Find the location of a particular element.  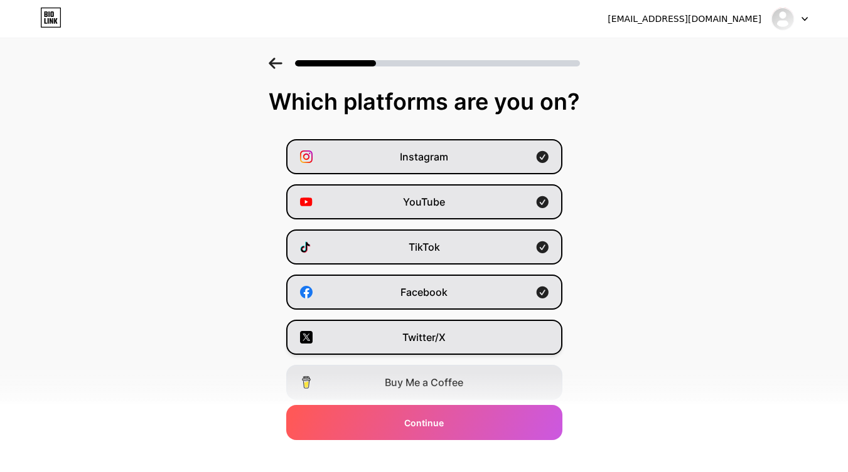

img: ggujy is located at coordinates (782, 19).